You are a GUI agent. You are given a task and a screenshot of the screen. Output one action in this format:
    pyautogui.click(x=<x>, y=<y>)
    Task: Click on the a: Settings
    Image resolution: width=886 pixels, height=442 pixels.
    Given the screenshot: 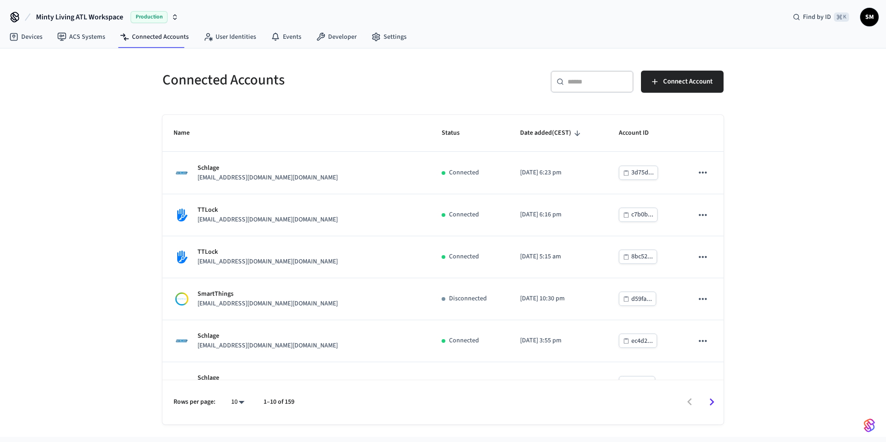 What is the action you would take?
    pyautogui.click(x=389, y=37)
    